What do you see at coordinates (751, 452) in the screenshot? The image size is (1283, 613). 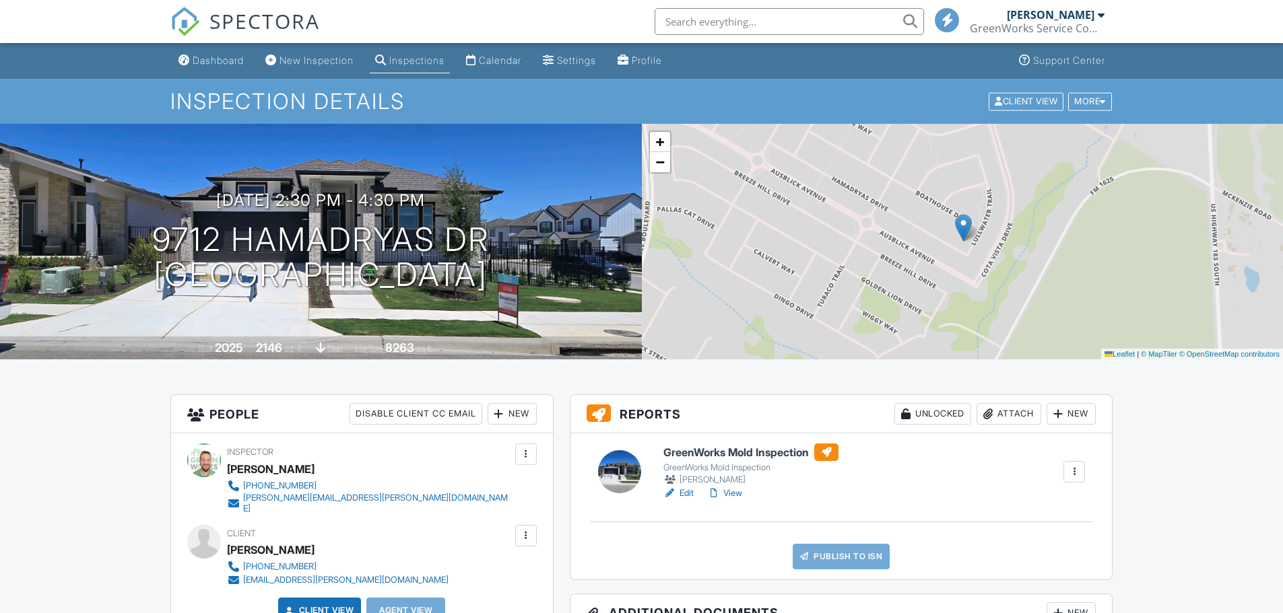 I see `h6: GreenWorks Mold Inspection` at bounding box center [751, 452].